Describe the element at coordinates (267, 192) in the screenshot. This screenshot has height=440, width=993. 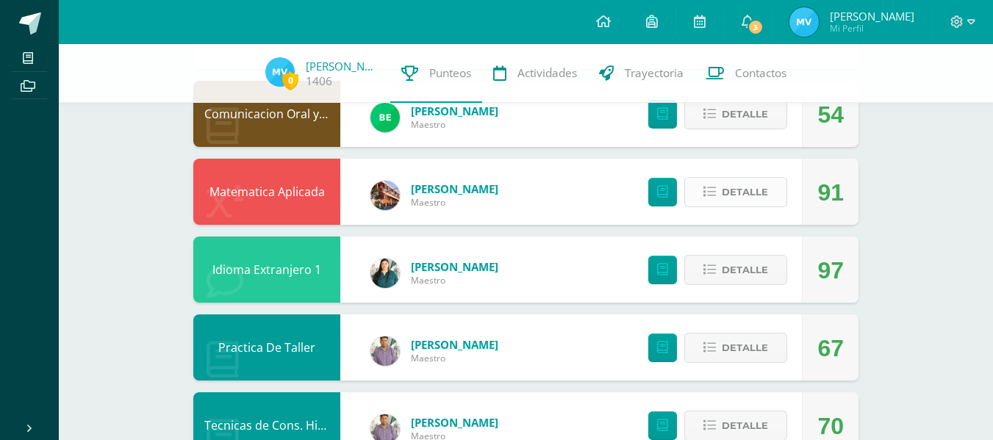
I see `div: Matematica Aplicada` at that location.